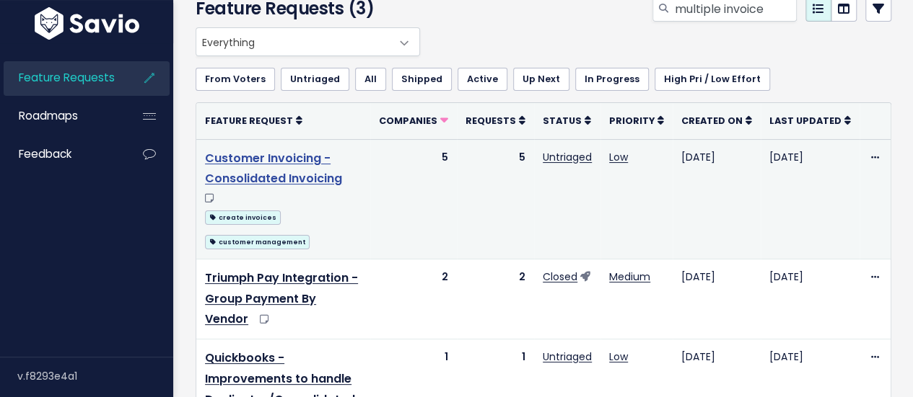 The image size is (913, 397). I want to click on span: Feature Request, so click(249, 120).